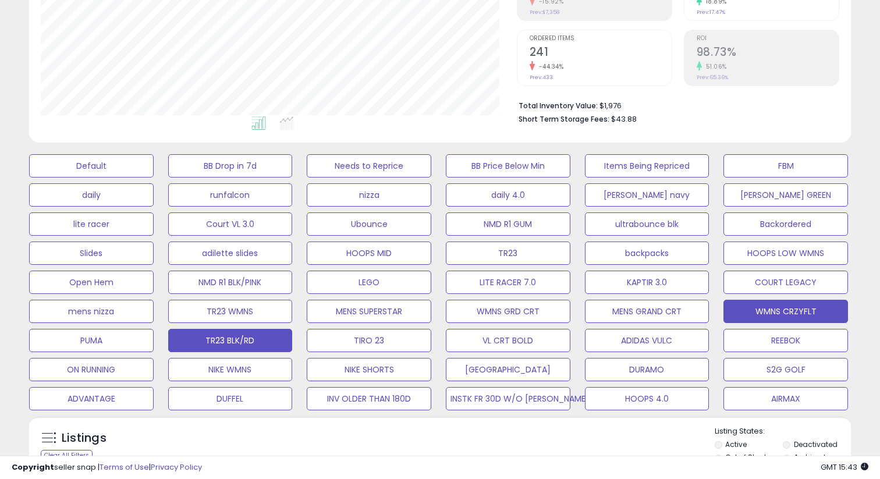 The height and width of the screenshot is (479, 880). Describe the element at coordinates (558, 105) in the screenshot. I see `b: Total Inventory Value:` at that location.